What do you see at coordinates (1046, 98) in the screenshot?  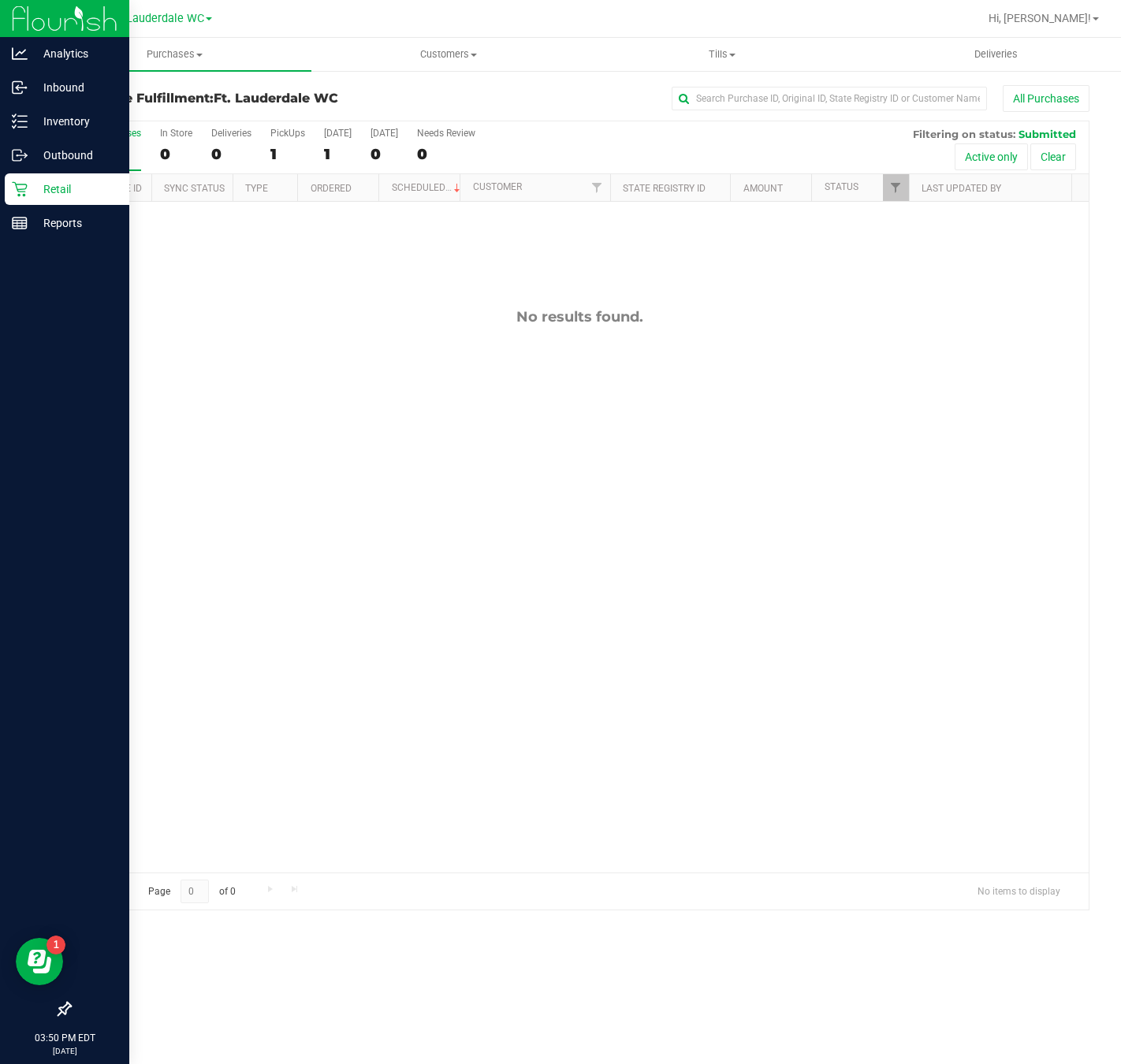 I see `button: All Purchases` at bounding box center [1046, 98].